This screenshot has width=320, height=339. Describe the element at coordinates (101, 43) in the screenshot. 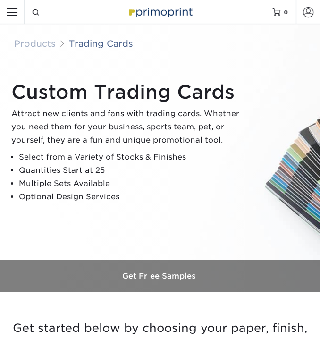

I see `a: Trading Cards` at that location.